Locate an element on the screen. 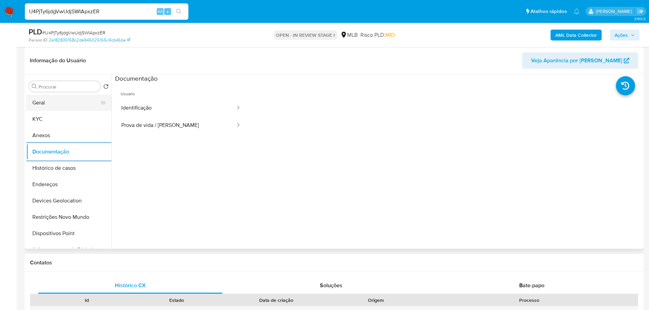 The width and height of the screenshot is (649, 310). a: Sair is located at coordinates (640, 11).